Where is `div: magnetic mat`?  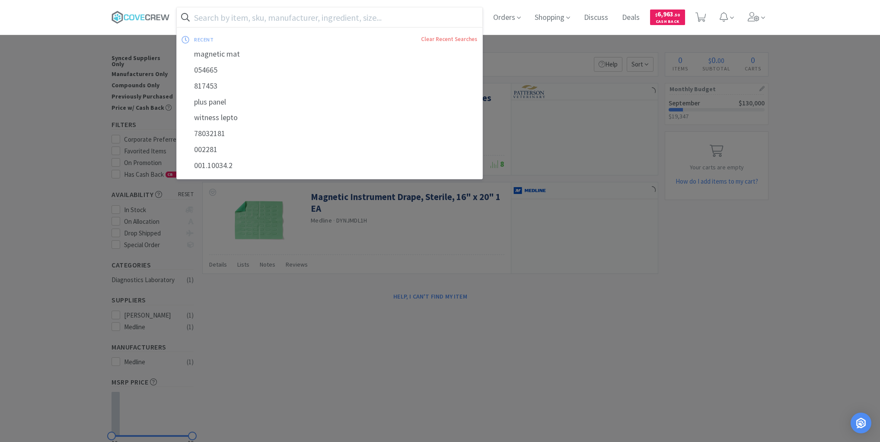 div: magnetic mat is located at coordinates (329, 54).